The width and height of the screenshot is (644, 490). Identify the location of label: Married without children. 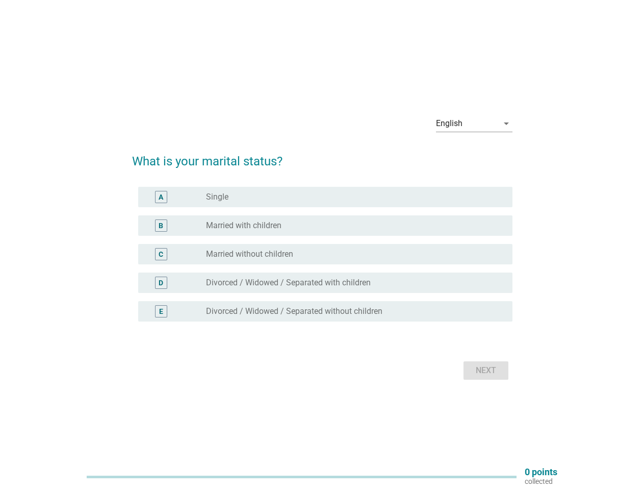
(249, 254).